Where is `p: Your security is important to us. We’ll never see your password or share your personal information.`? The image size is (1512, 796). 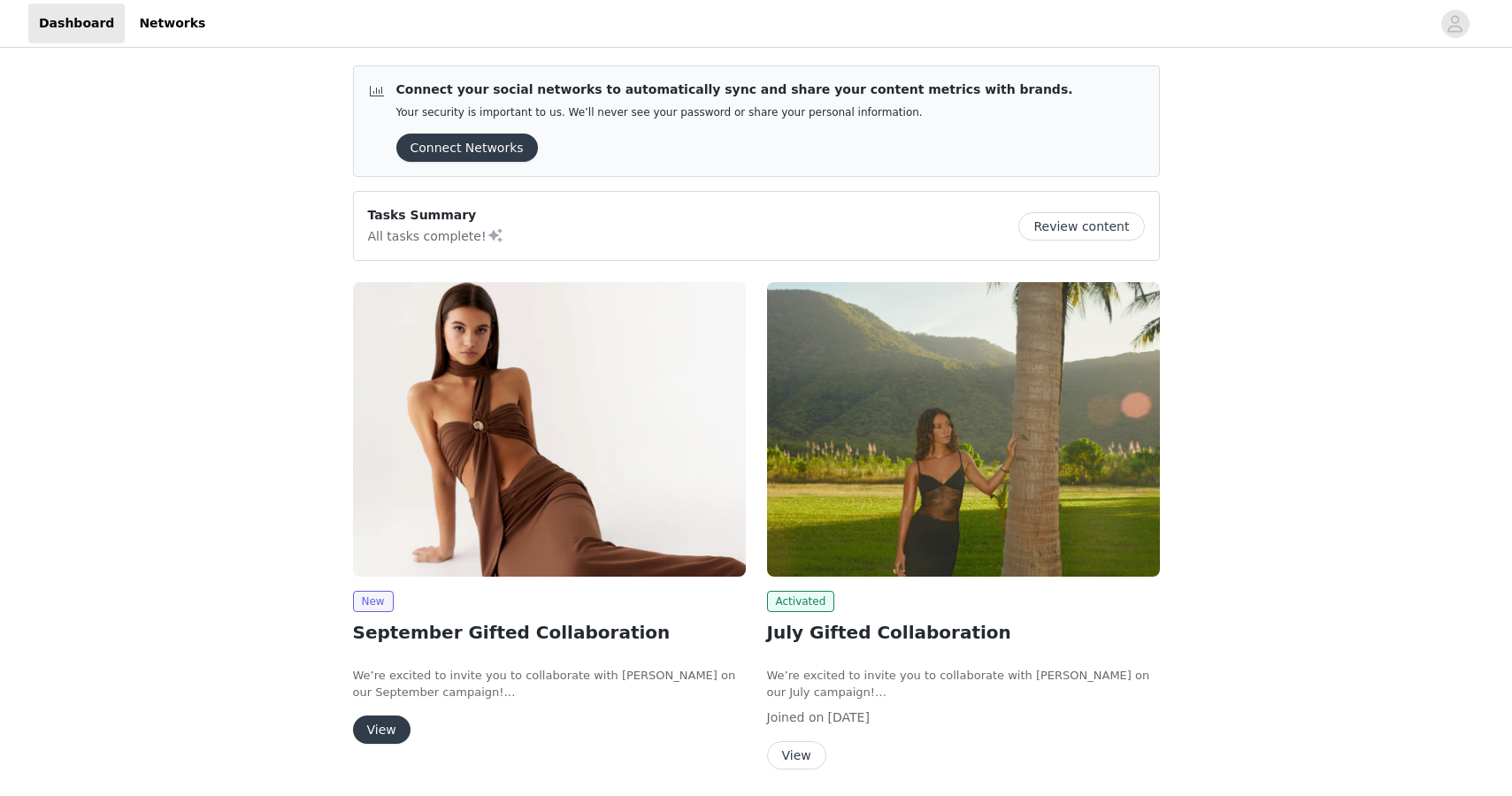 p: Your security is important to us. We’ll never see your password or share your personal information. is located at coordinates (734, 112).